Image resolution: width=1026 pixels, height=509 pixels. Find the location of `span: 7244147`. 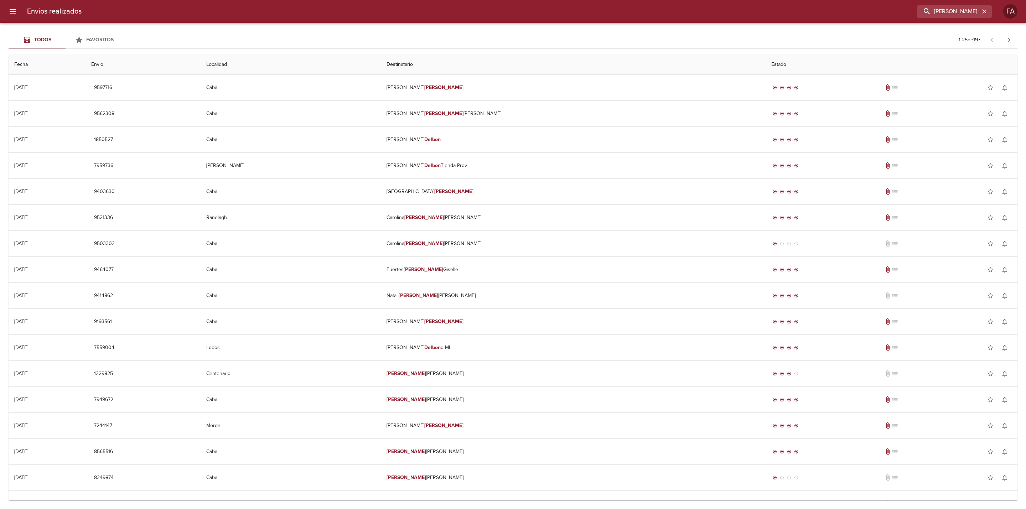

span: 7244147 is located at coordinates (103, 426).